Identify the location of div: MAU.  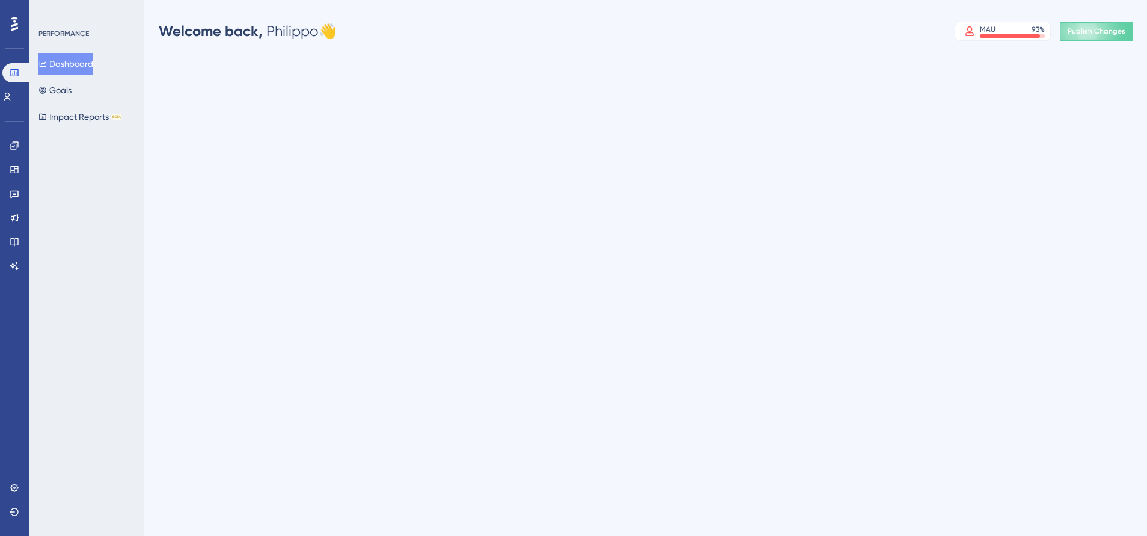
(988, 29).